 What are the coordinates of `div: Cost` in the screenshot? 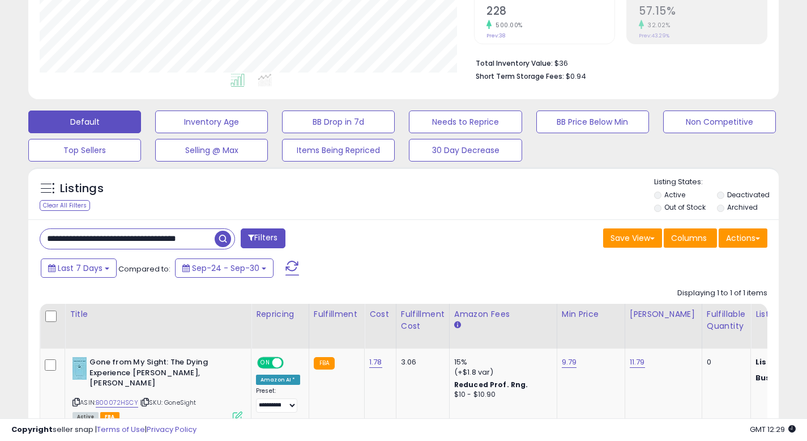 It's located at (380, 314).